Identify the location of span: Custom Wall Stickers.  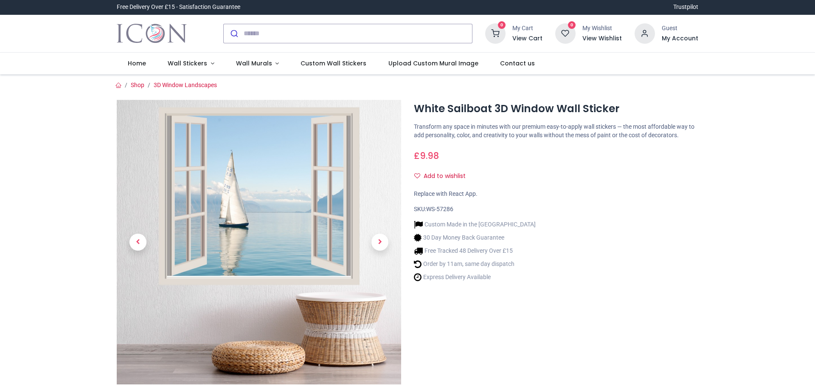
(333, 63).